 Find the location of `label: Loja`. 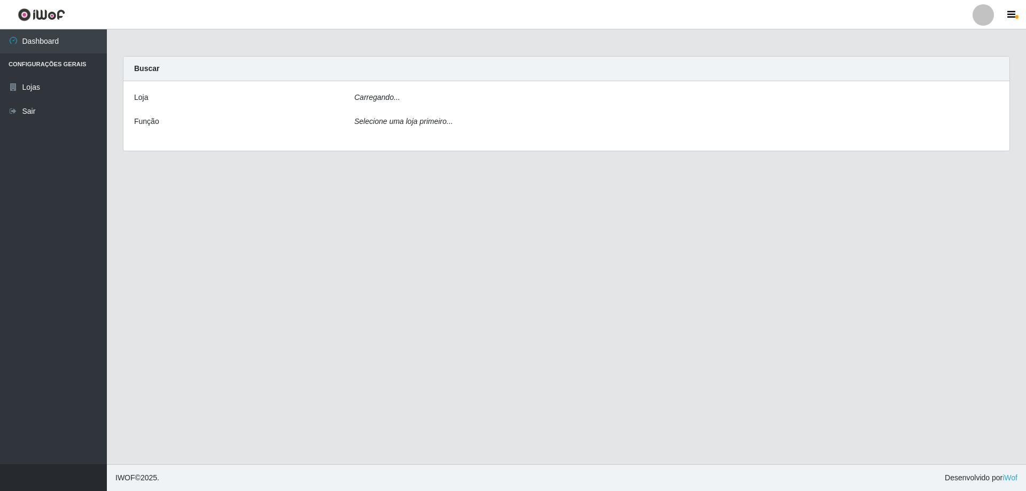

label: Loja is located at coordinates (141, 97).